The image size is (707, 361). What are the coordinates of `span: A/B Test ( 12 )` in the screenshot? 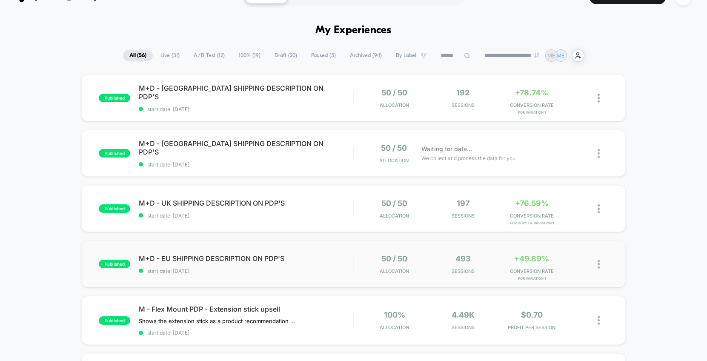 It's located at (209, 55).